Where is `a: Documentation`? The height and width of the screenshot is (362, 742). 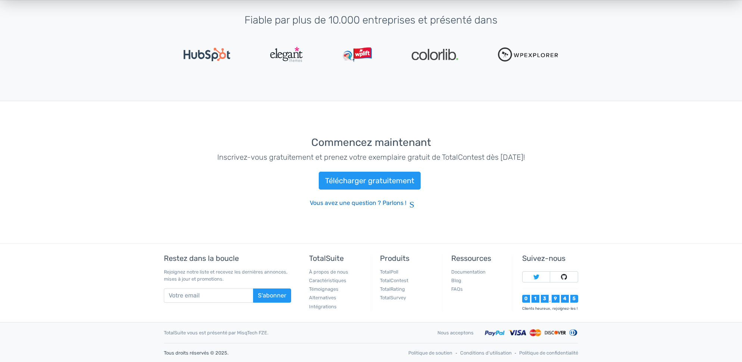
a: Documentation is located at coordinates (468, 272).